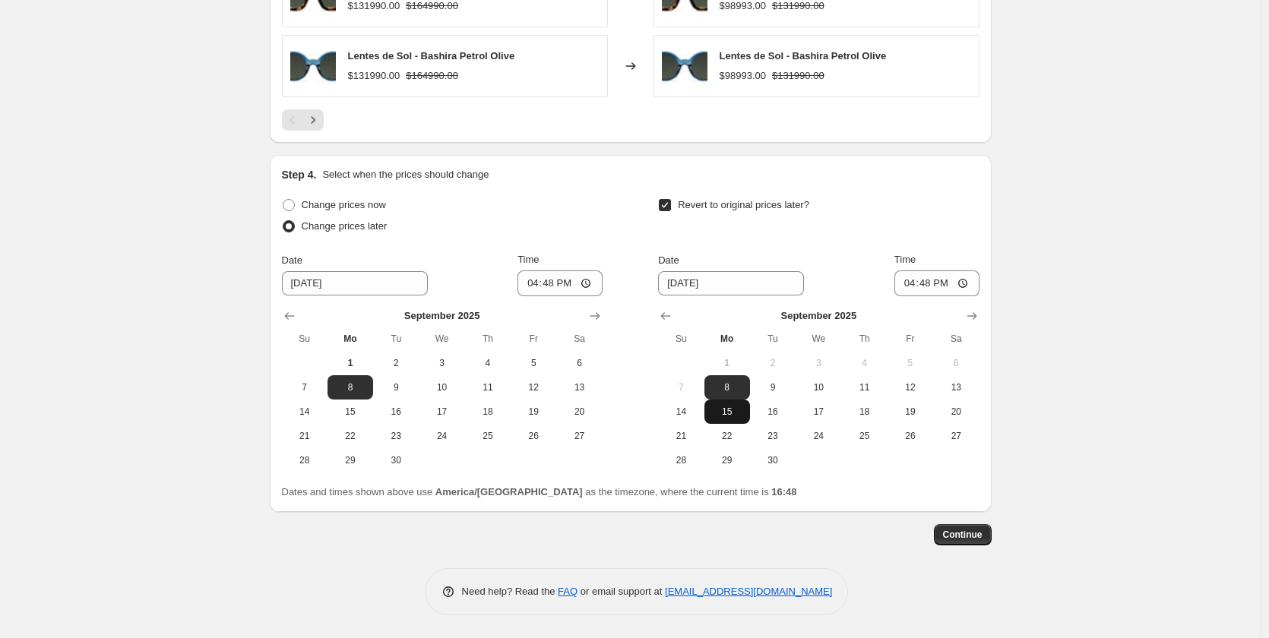 Image resolution: width=1269 pixels, height=638 pixels. Describe the element at coordinates (773, 388) in the screenshot. I see `button: Tuesday September 9 2025` at that location.